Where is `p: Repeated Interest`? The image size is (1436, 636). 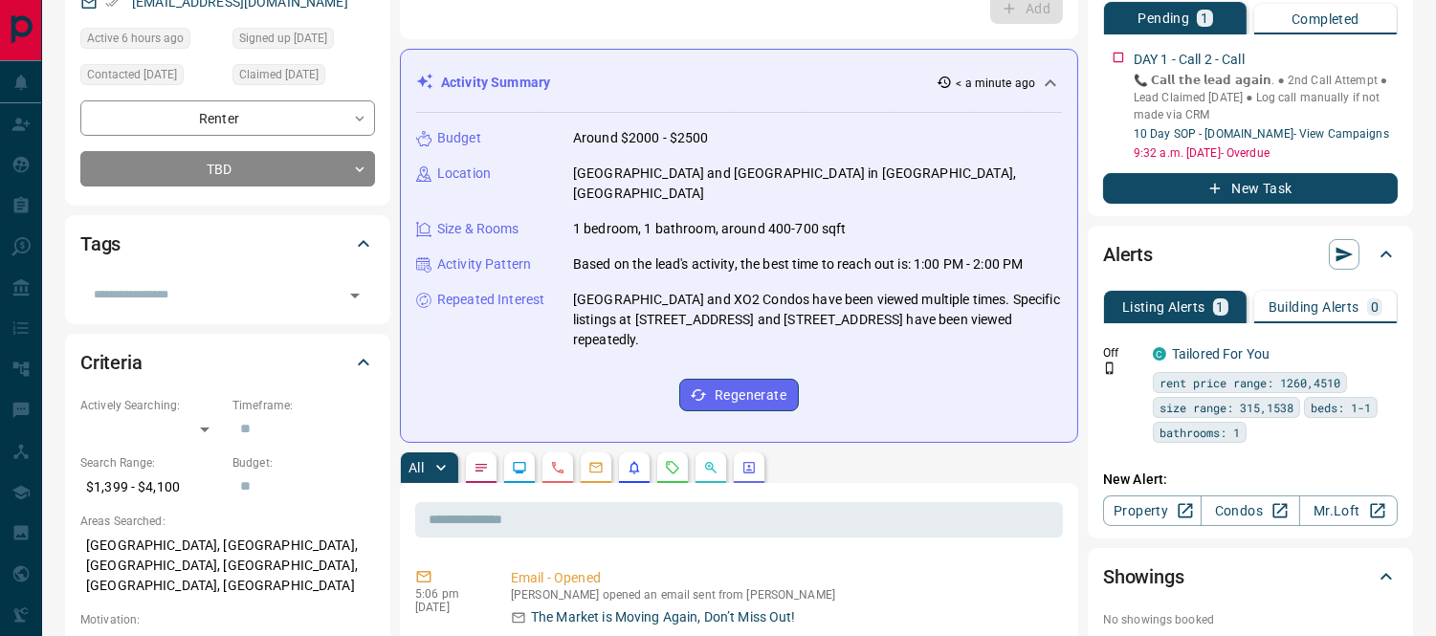 p: Repeated Interest is located at coordinates (491, 299).